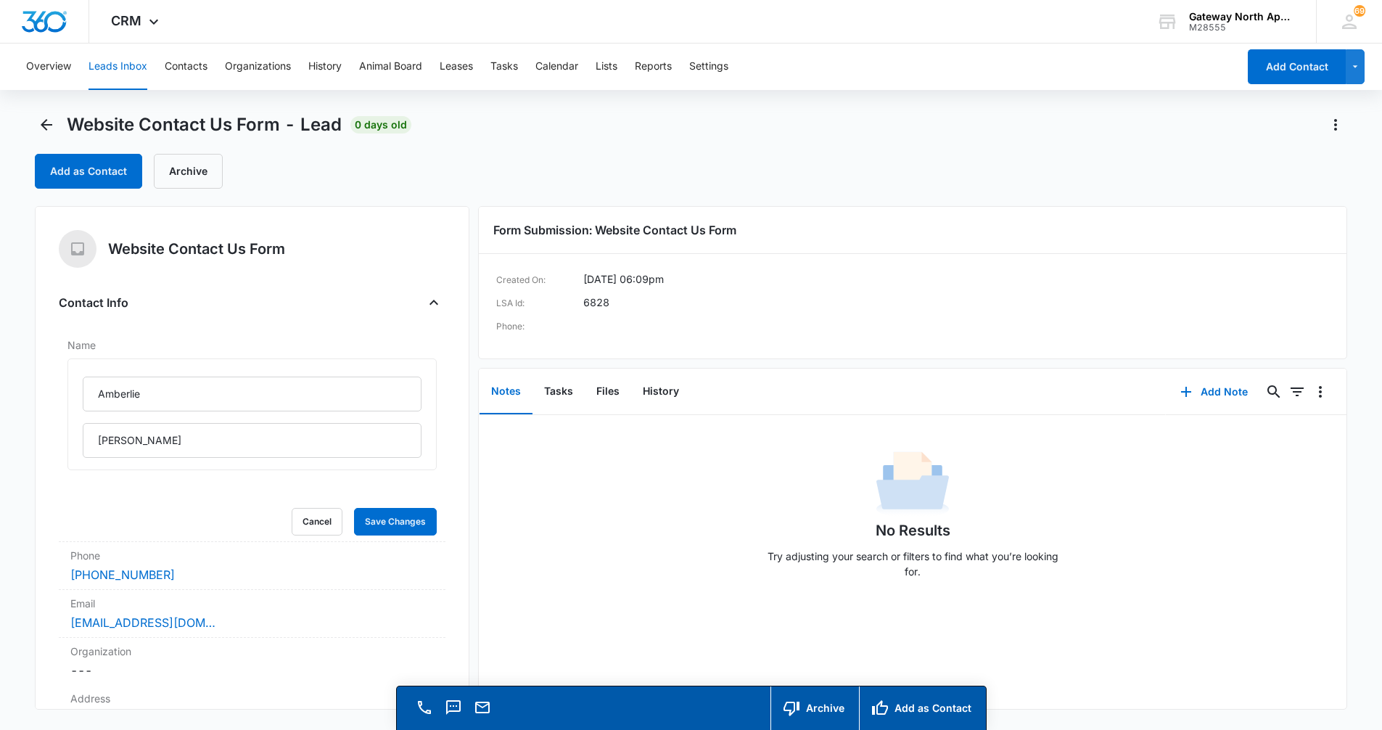  I want to click on p: Try adjusting your search or filters to find what you’re looking for., so click(912, 564).